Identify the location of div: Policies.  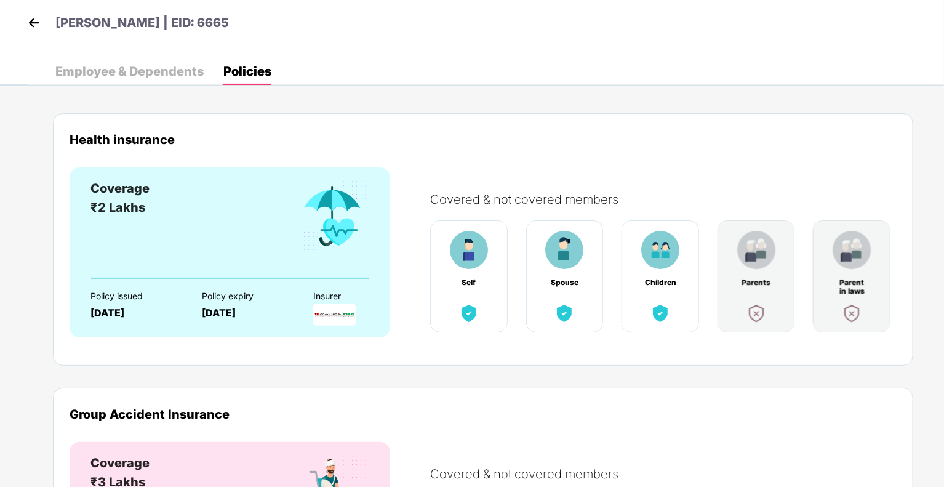
(247, 71).